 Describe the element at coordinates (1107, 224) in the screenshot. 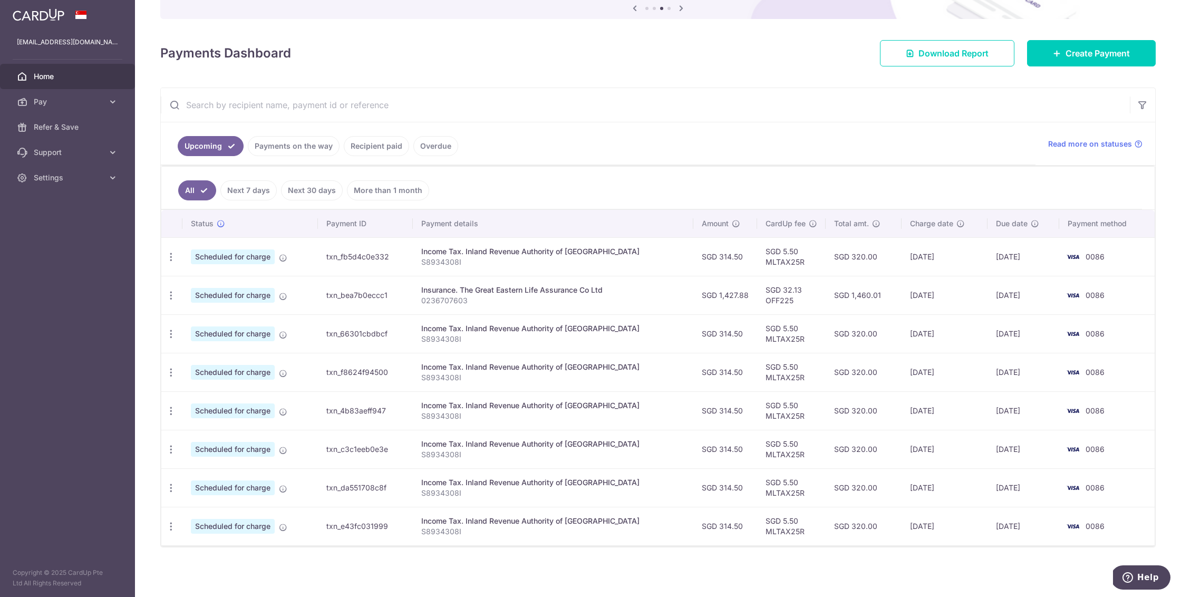

I see `th: Payment method` at that location.